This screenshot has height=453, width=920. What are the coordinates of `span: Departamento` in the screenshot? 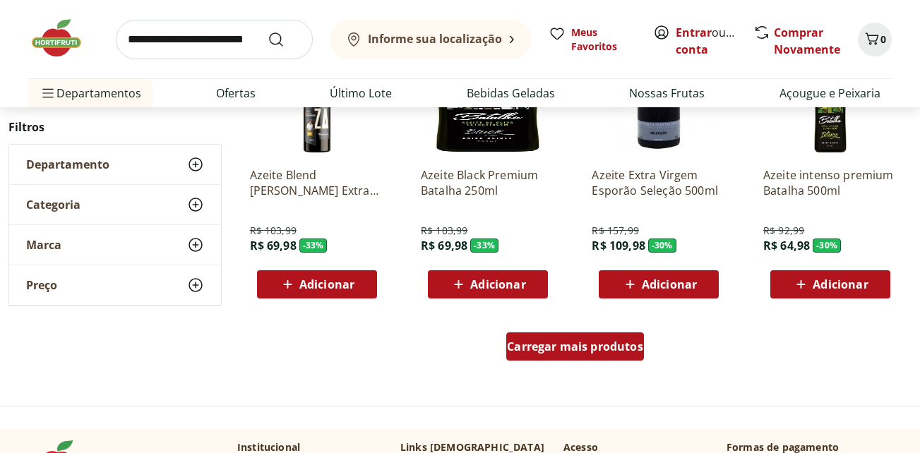 It's located at (68, 164).